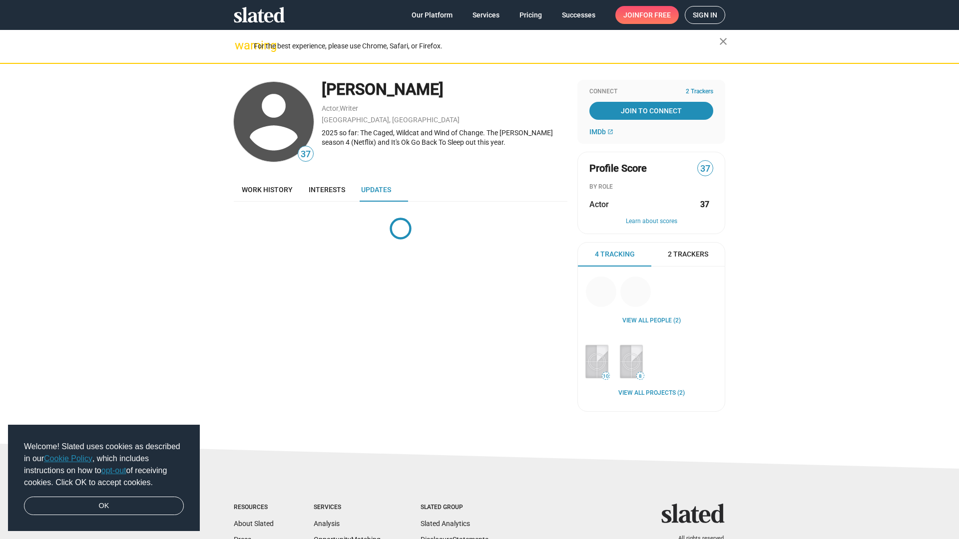  I want to click on span: 4 Tracking, so click(615, 254).